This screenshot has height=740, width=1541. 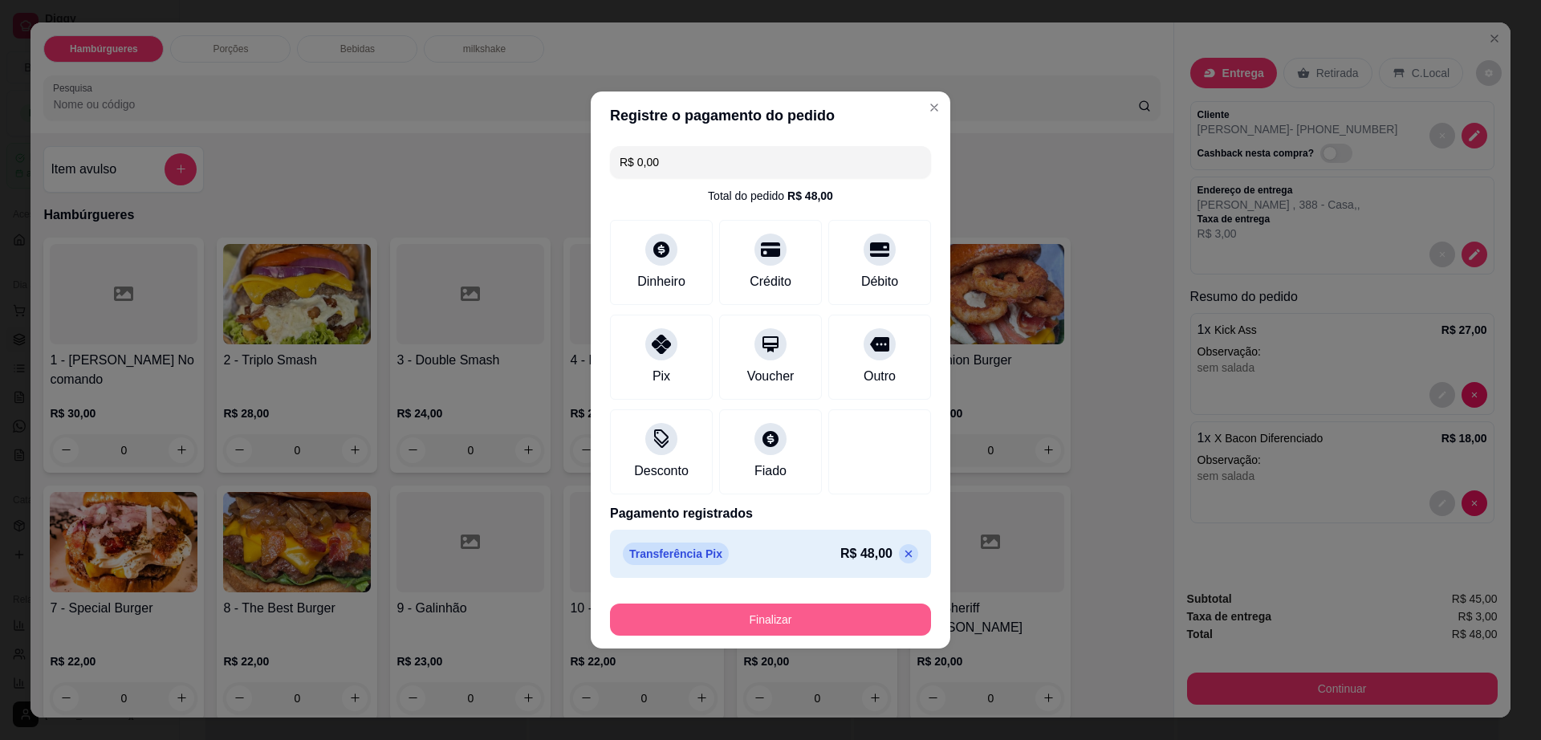 What do you see at coordinates (934, 108) in the screenshot?
I see `button: Close` at bounding box center [934, 108].